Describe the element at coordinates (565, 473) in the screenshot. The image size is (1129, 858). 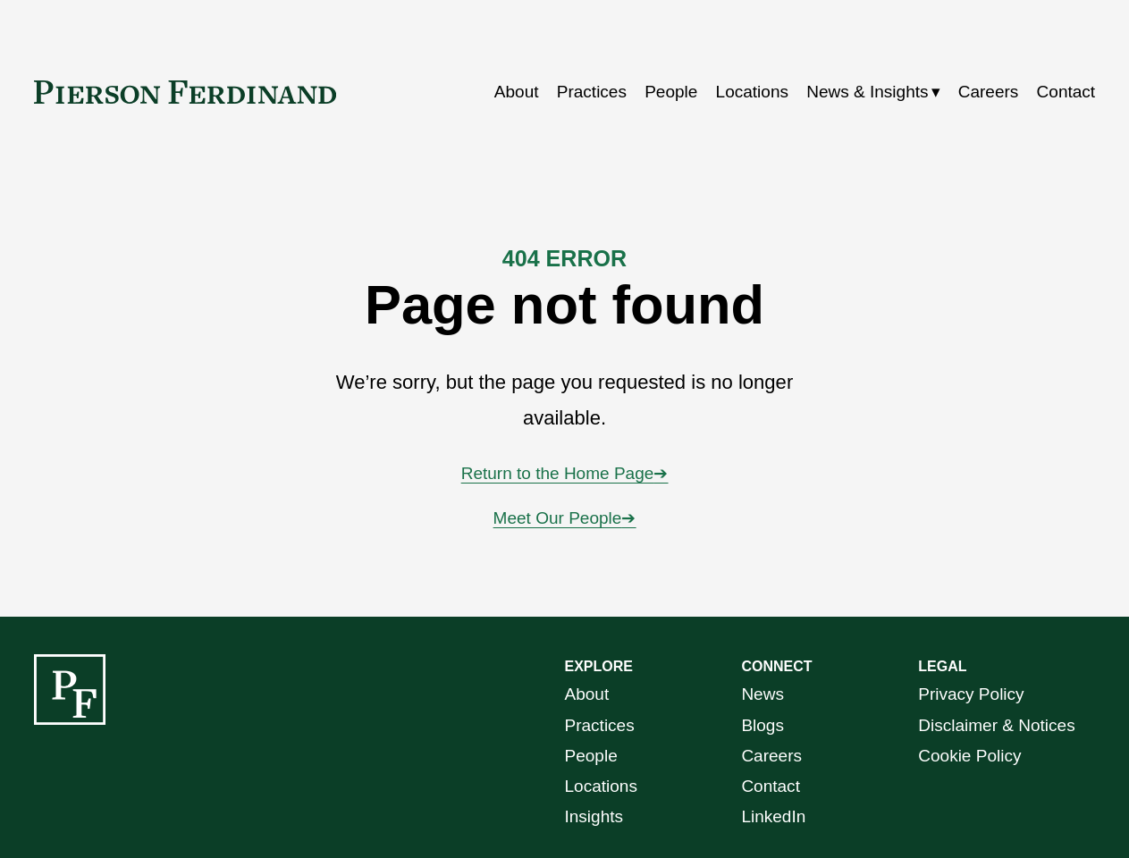
I see `a: Return to the Home Page➔` at that location.